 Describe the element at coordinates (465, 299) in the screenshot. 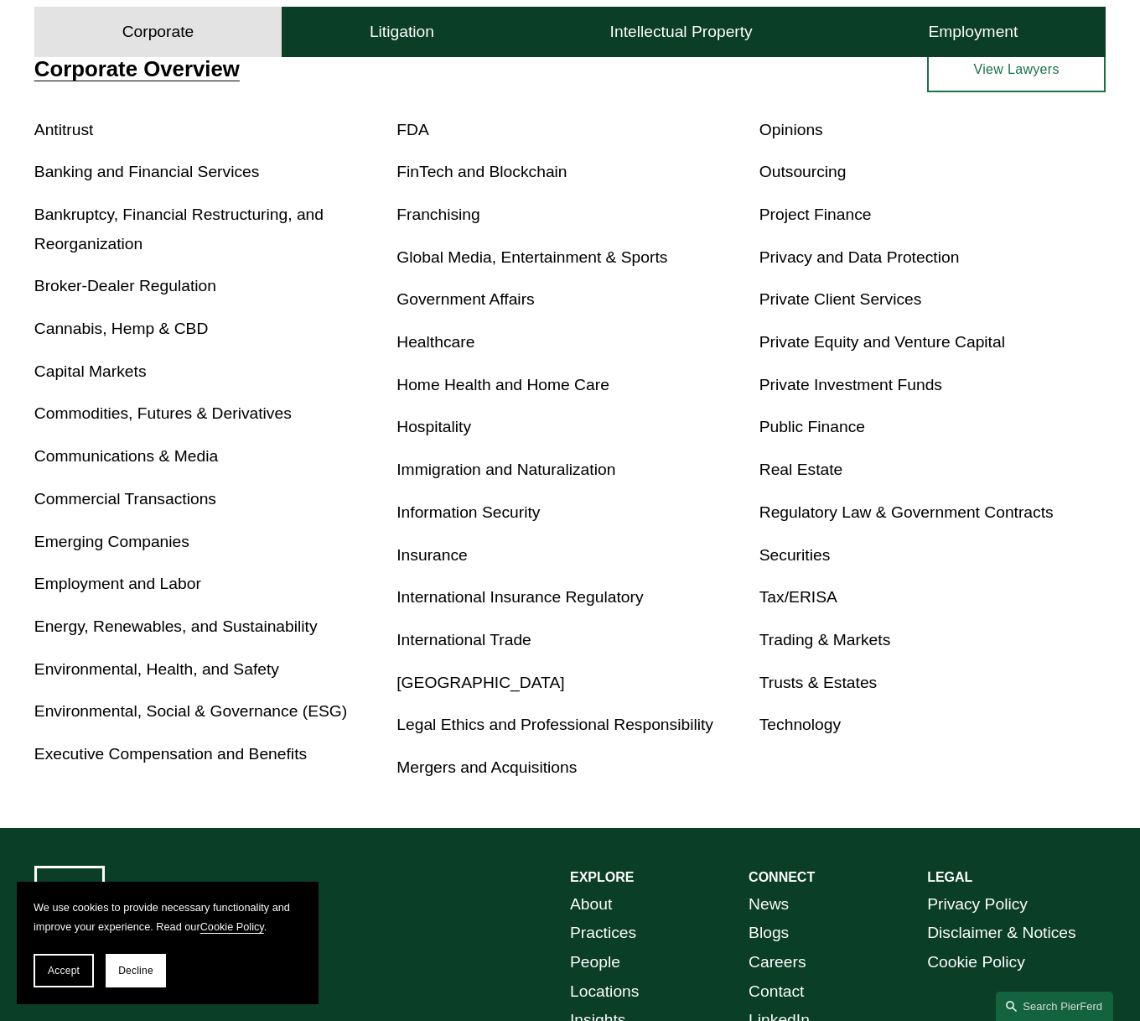

I see `a: Government Affairs` at that location.